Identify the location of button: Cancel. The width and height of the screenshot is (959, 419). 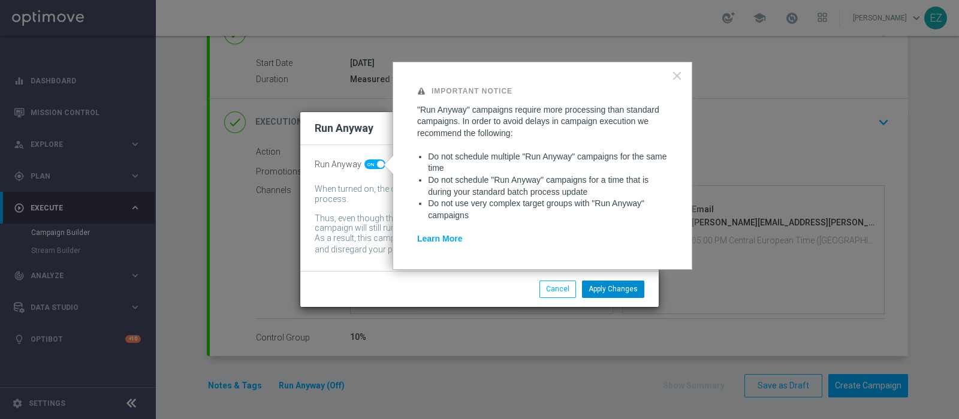
(558, 289).